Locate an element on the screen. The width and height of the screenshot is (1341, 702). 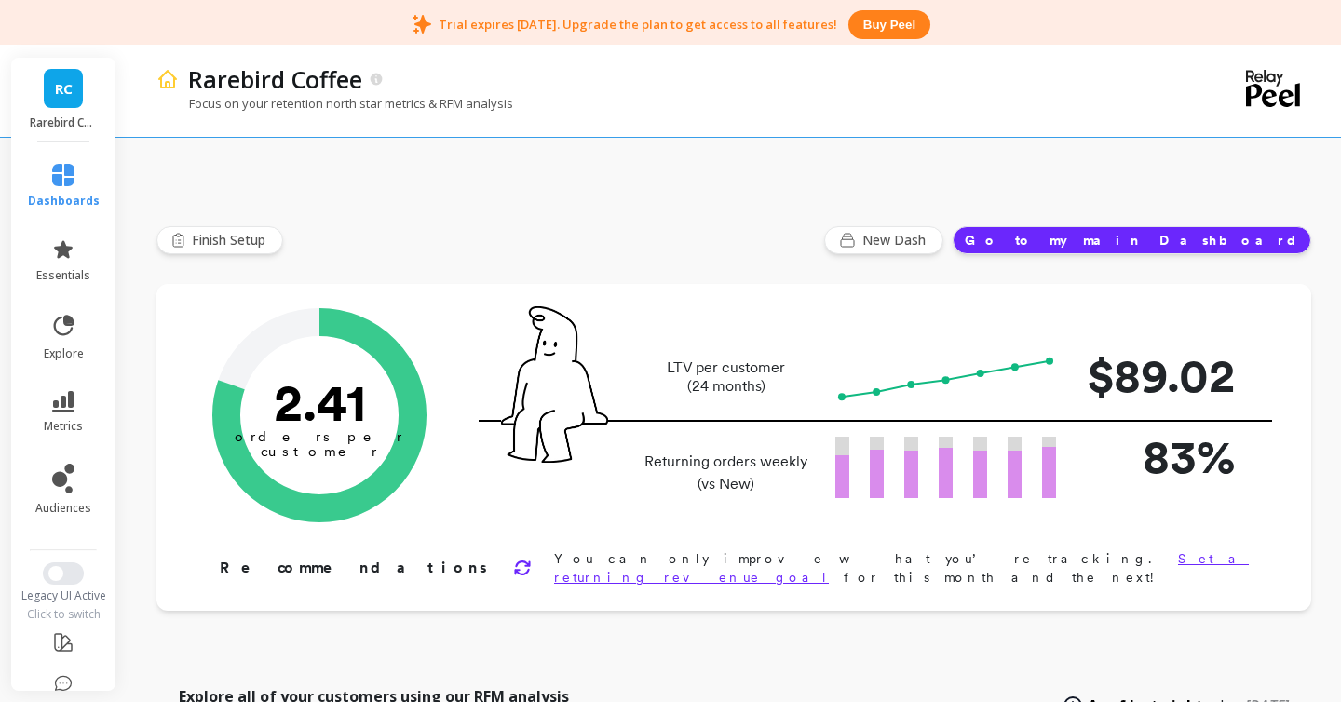
span: RC is located at coordinates (63, 88).